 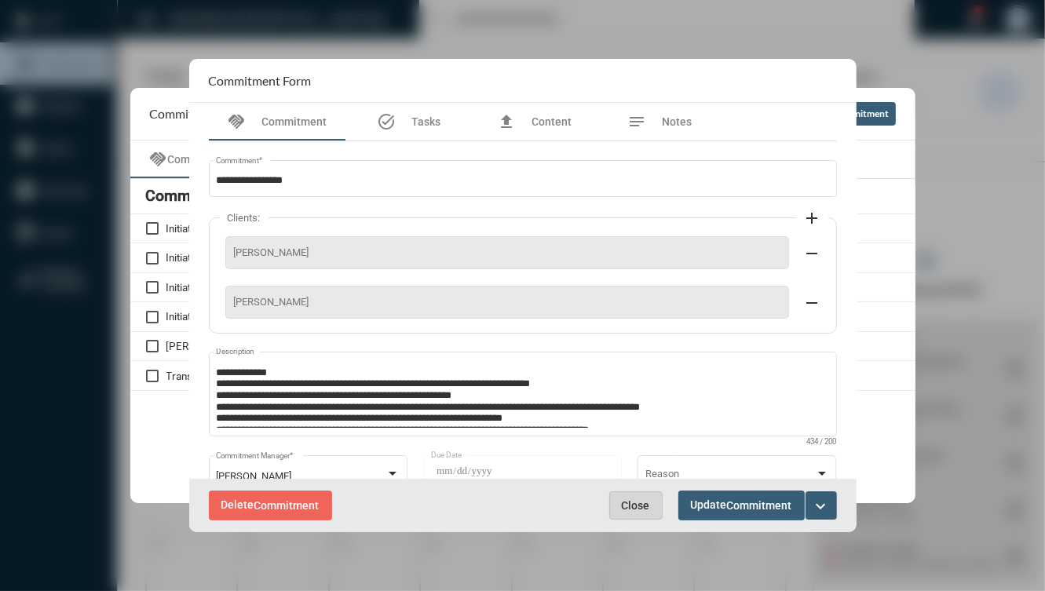 I want to click on span: Content, so click(x=551, y=122).